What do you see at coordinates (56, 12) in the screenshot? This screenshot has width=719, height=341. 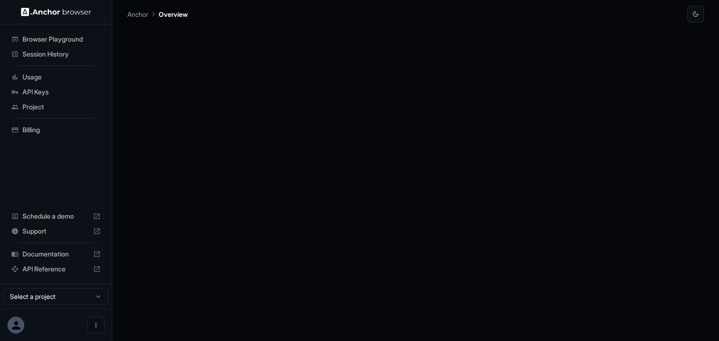 I see `img: Anchor Logo` at bounding box center [56, 12].